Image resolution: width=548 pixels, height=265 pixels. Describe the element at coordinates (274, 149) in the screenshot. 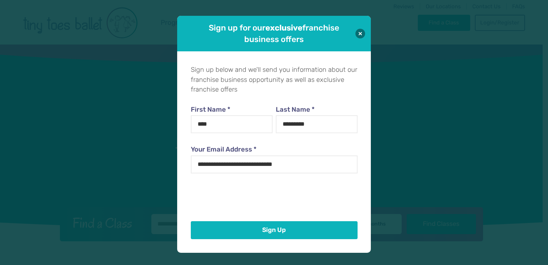

I see `label: Your Email Address *` at that location.